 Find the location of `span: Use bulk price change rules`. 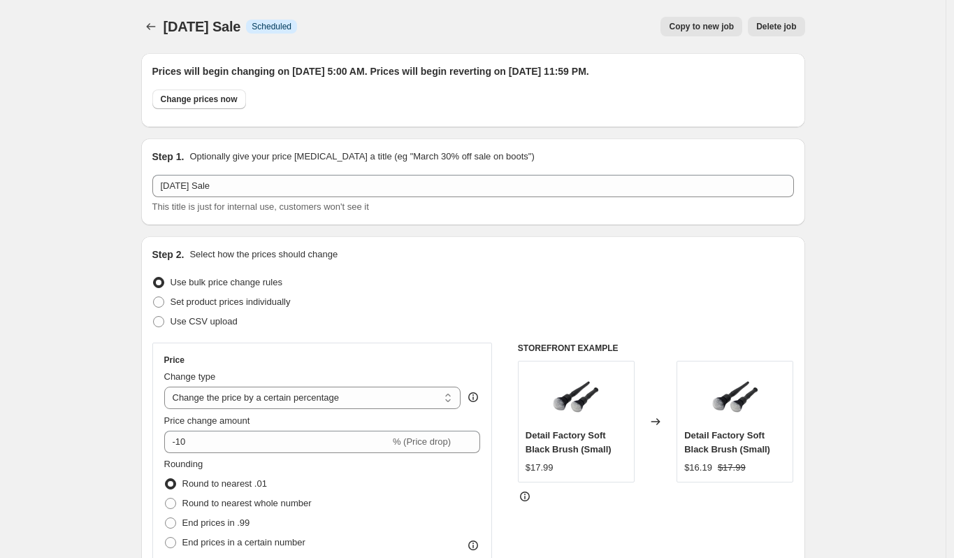

span: Use bulk price change rules is located at coordinates (226, 282).